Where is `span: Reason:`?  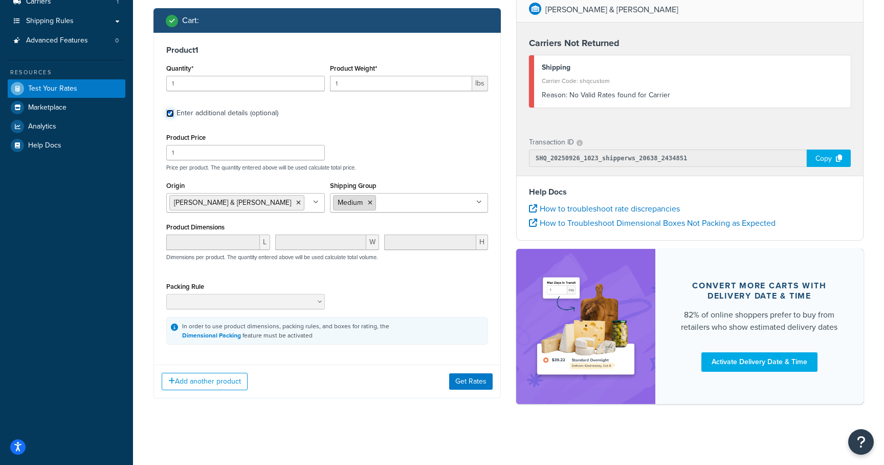 span: Reason: is located at coordinates (555, 95).